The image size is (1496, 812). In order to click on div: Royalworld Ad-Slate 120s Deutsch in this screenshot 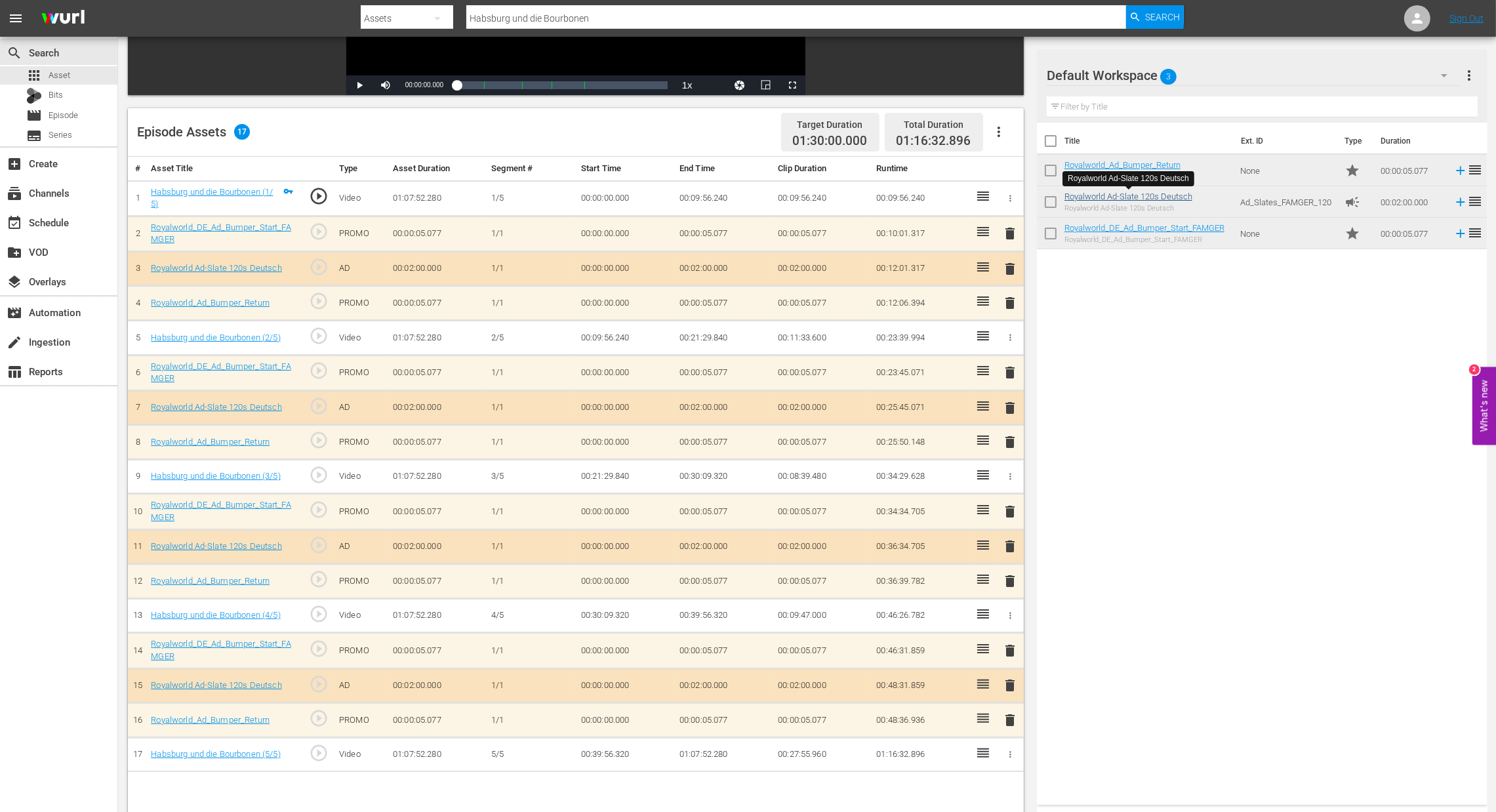, I will do `click(1128, 208)`.